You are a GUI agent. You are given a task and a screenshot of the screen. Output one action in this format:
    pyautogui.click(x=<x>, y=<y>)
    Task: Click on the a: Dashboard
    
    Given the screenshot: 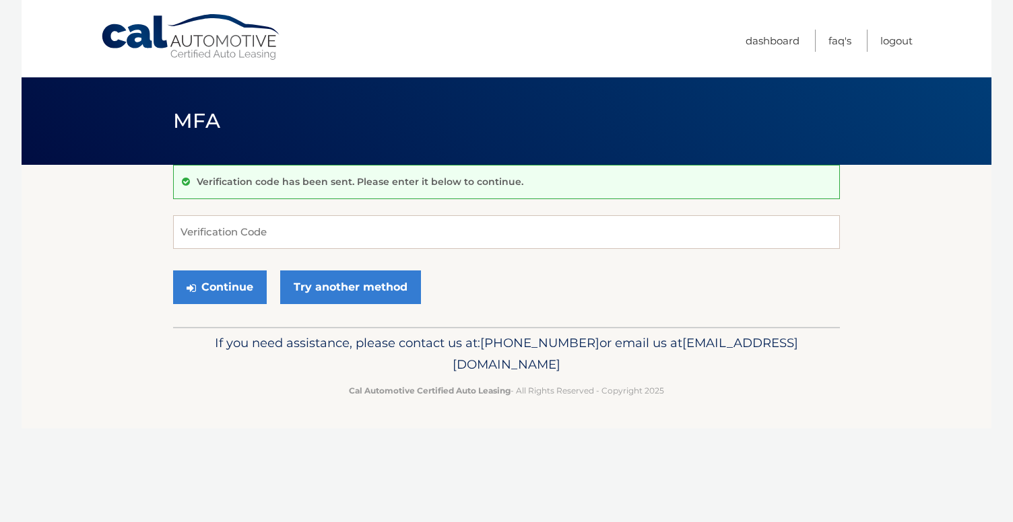 What is the action you would take?
    pyautogui.click(x=772, y=40)
    